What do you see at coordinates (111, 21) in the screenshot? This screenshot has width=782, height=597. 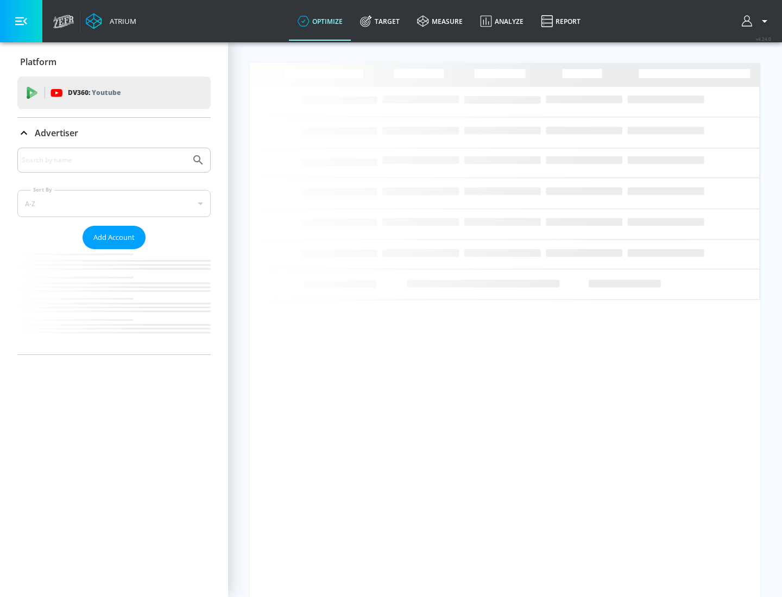 I see `a: Atrium` at bounding box center [111, 21].